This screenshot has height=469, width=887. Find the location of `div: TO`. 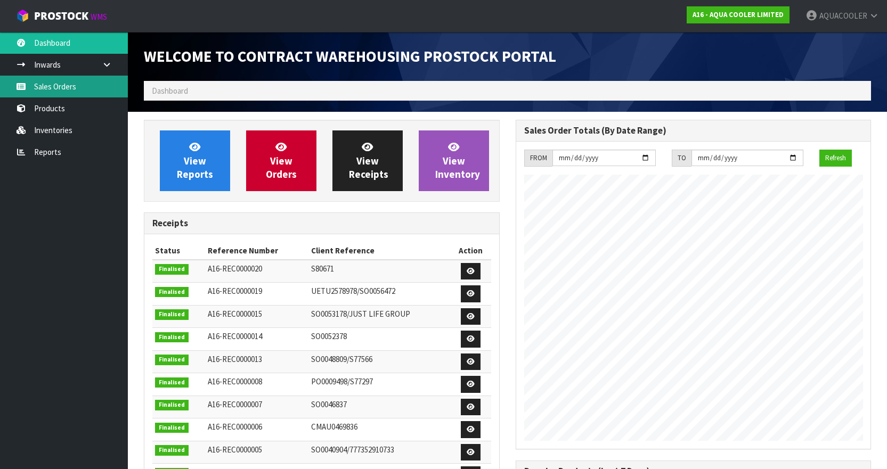

div: TO is located at coordinates (681, 158).